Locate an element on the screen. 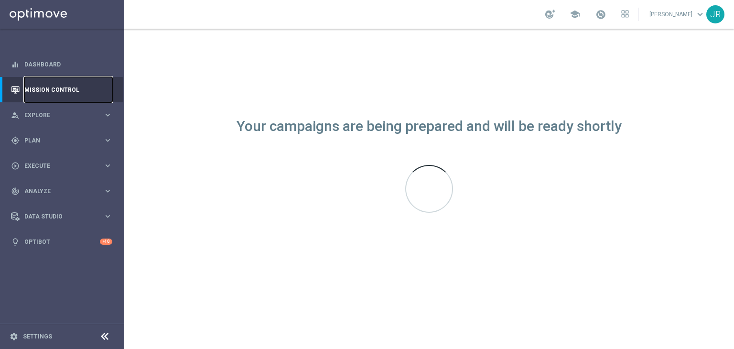 This screenshot has width=734, height=349. div: Optibot is located at coordinates (62, 241).